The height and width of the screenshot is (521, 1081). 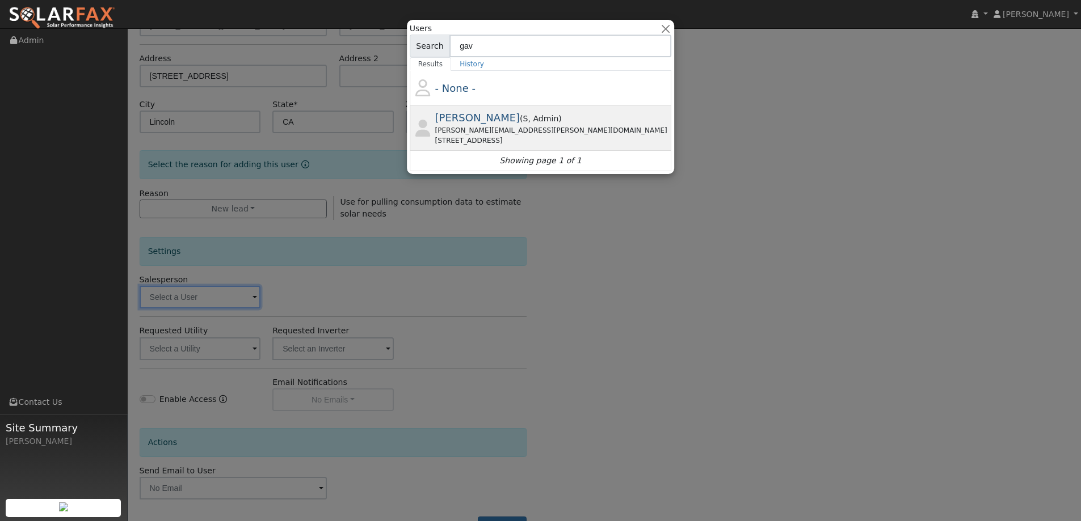 I want to click on img: SolarFax, so click(x=62, y=18).